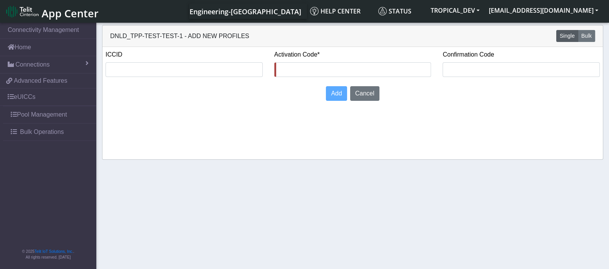 Image resolution: width=609 pixels, height=269 pixels. What do you see at coordinates (40, 81) in the screenshot?
I see `span: Advanced Features` at bounding box center [40, 81].